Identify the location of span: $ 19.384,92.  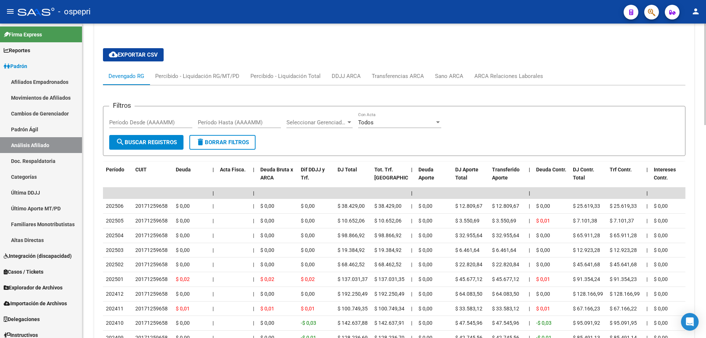
(388, 250).